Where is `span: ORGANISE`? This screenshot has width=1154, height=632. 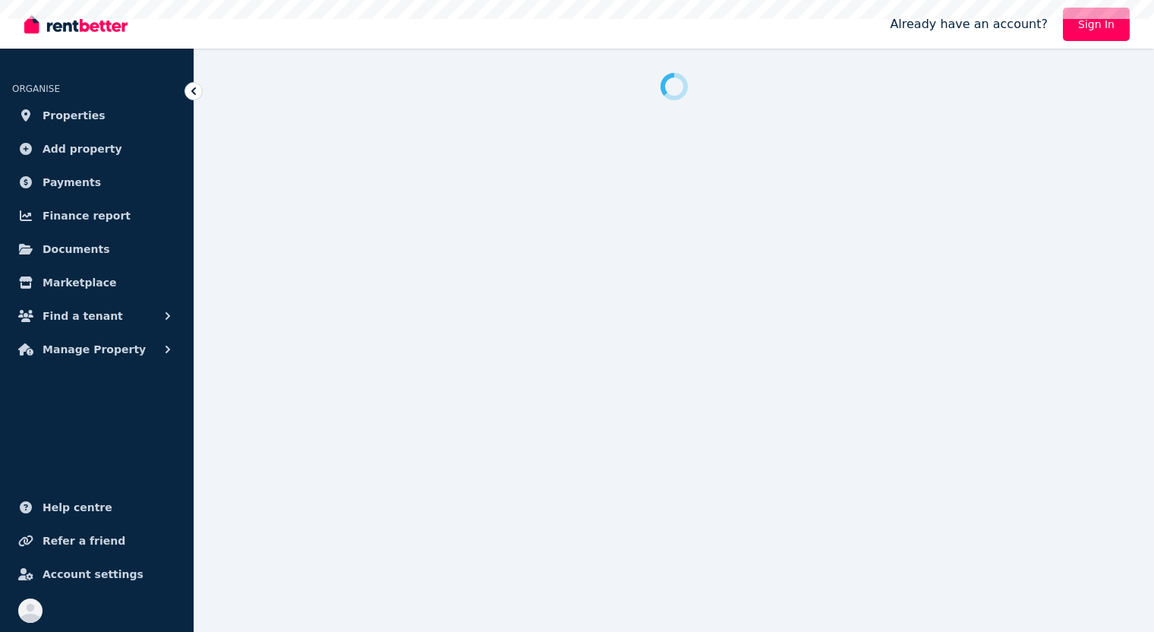
span: ORGANISE is located at coordinates (36, 89).